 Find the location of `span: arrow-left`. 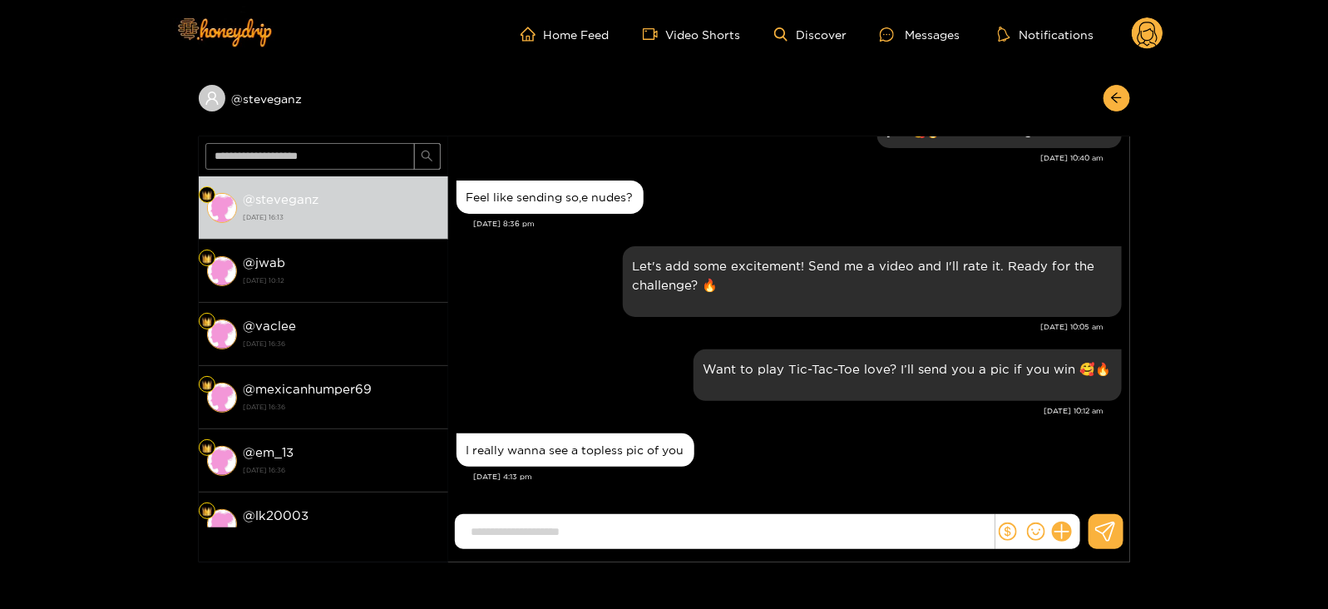

span: arrow-left is located at coordinates (1116, 98).